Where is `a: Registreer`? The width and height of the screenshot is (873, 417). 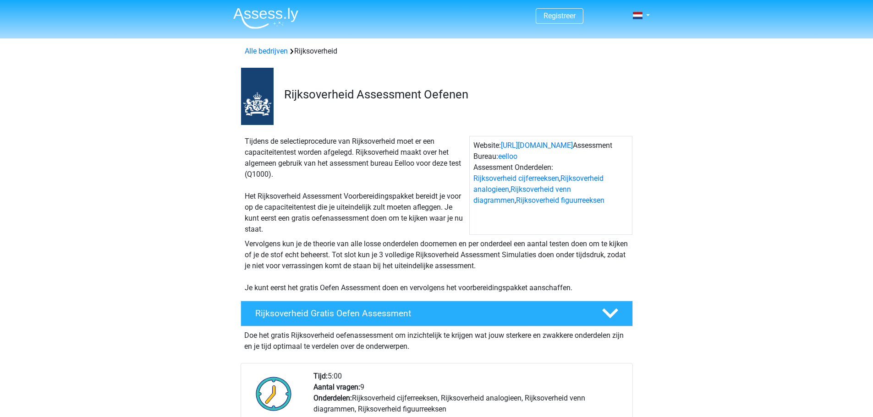 a: Registreer is located at coordinates (559, 16).